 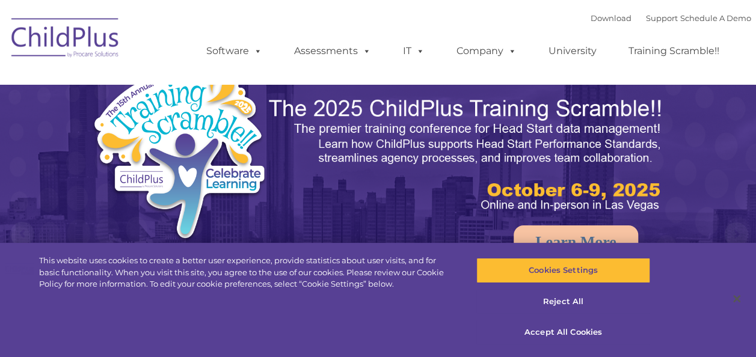 I want to click on span: Phone number, so click(x=192, y=133).